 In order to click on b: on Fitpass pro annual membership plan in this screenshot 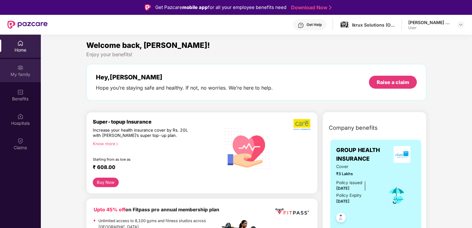, I will do `click(157, 210)`.